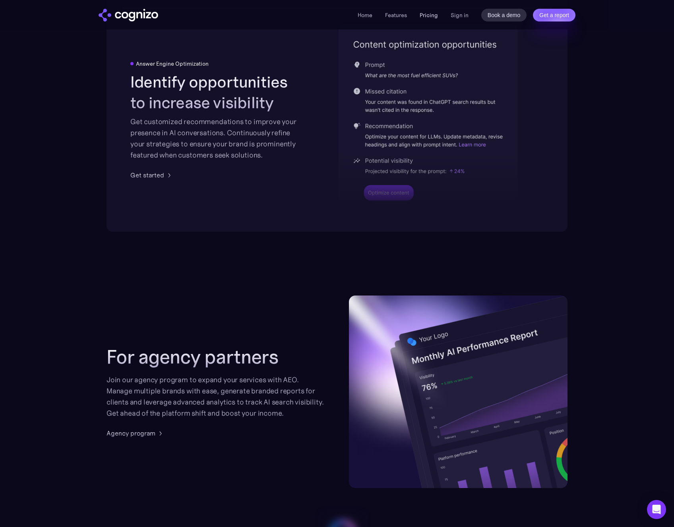  Describe the element at coordinates (396, 15) in the screenshot. I see `a: Features` at that location.